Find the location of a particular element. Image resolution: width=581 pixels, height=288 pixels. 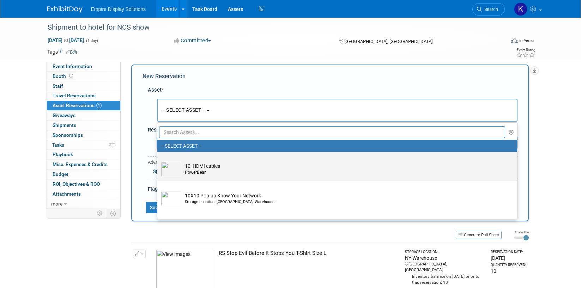

a: Tasks is located at coordinates (84, 145).